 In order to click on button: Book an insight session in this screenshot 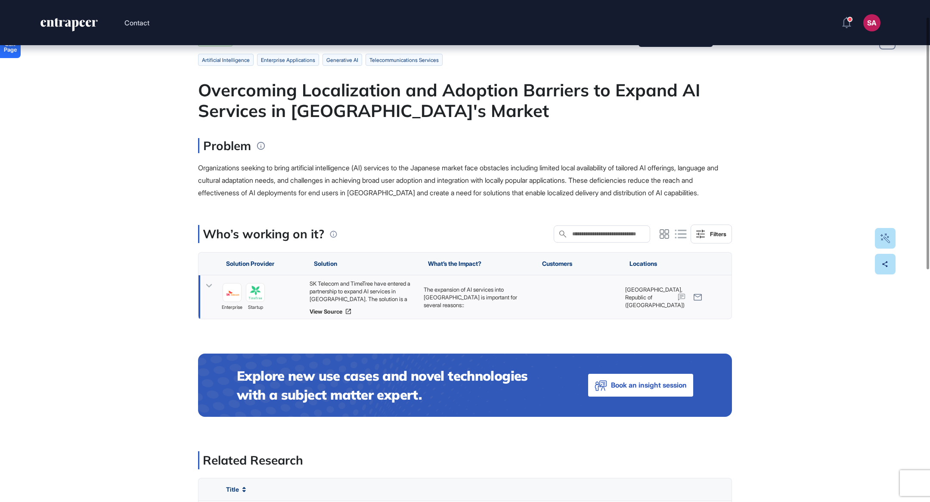, I will do `click(640, 385)`.